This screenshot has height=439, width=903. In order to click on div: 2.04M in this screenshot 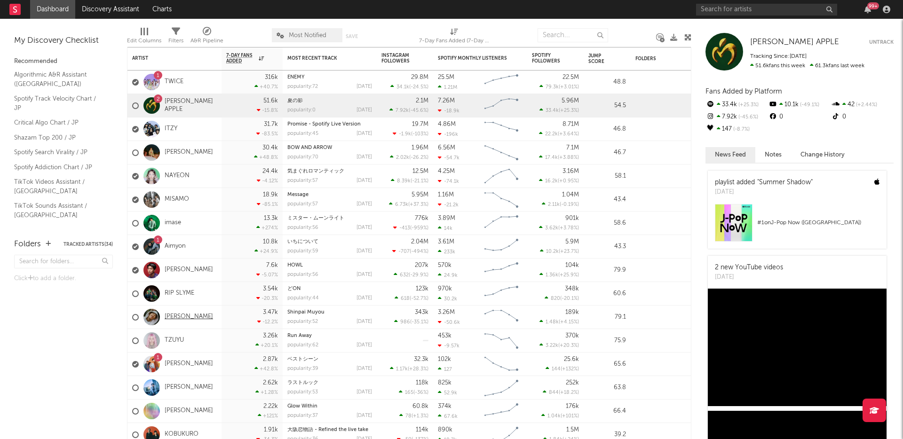, I will do `click(419, 242)`.